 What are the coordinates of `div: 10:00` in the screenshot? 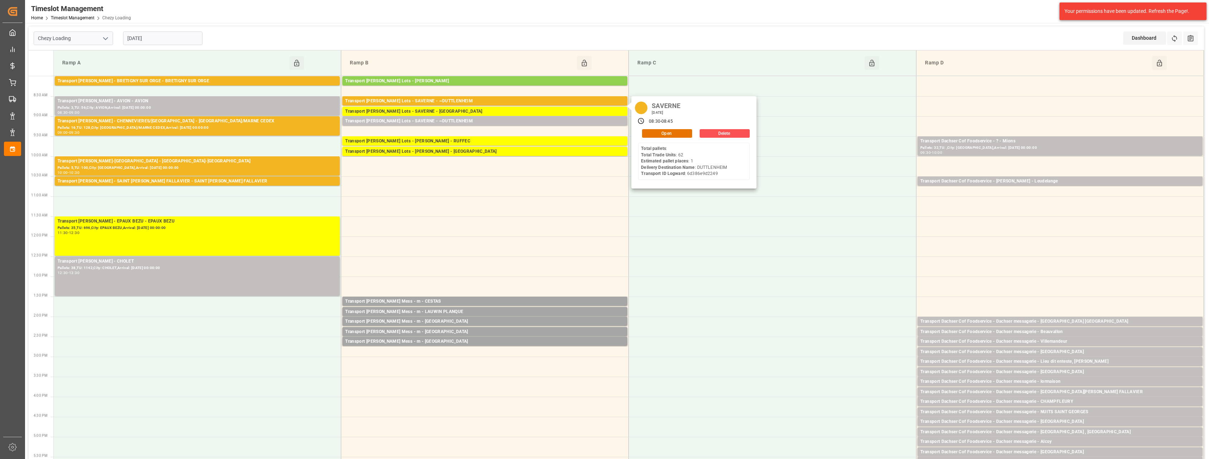 It's located at (937, 152).